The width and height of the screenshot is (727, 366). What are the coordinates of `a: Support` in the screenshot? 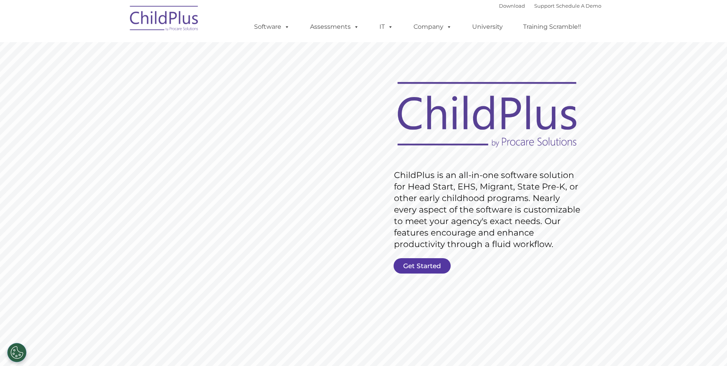 It's located at (544, 6).